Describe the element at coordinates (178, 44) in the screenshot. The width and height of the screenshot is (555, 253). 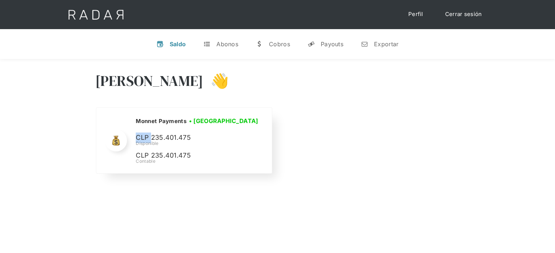
I see `div: Saldo` at that location.